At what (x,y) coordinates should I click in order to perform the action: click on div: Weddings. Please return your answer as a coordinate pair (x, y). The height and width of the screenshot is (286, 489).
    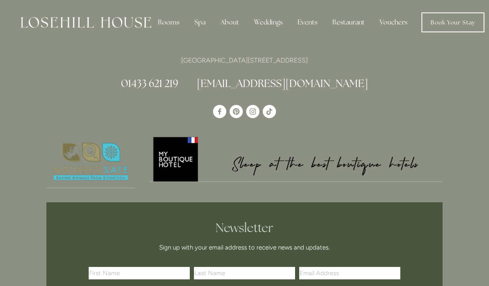
    Looking at the image, I should click on (268, 22).